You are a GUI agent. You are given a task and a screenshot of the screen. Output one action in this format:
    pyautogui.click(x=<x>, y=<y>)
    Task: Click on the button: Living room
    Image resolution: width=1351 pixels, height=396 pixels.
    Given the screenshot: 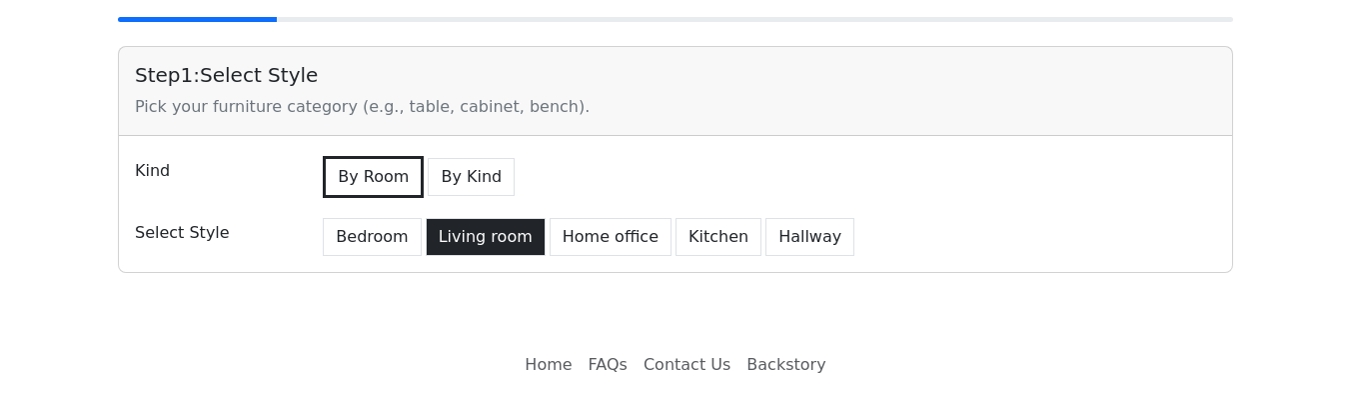 What is the action you would take?
    pyautogui.click(x=486, y=237)
    